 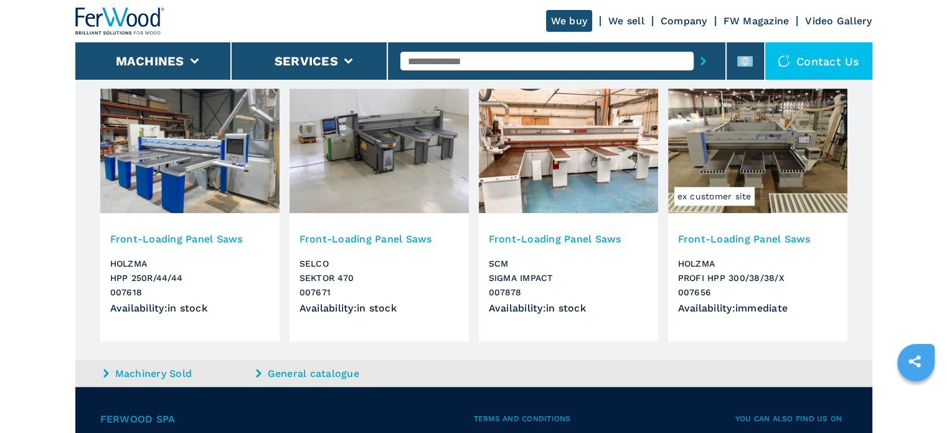 I want to click on a: Front-Loading Panel Saws SELCO SEKTOR 470Front-Loading Panel SawsSELCOSEKTOR 470007671Availabilit..., so click(x=379, y=215).